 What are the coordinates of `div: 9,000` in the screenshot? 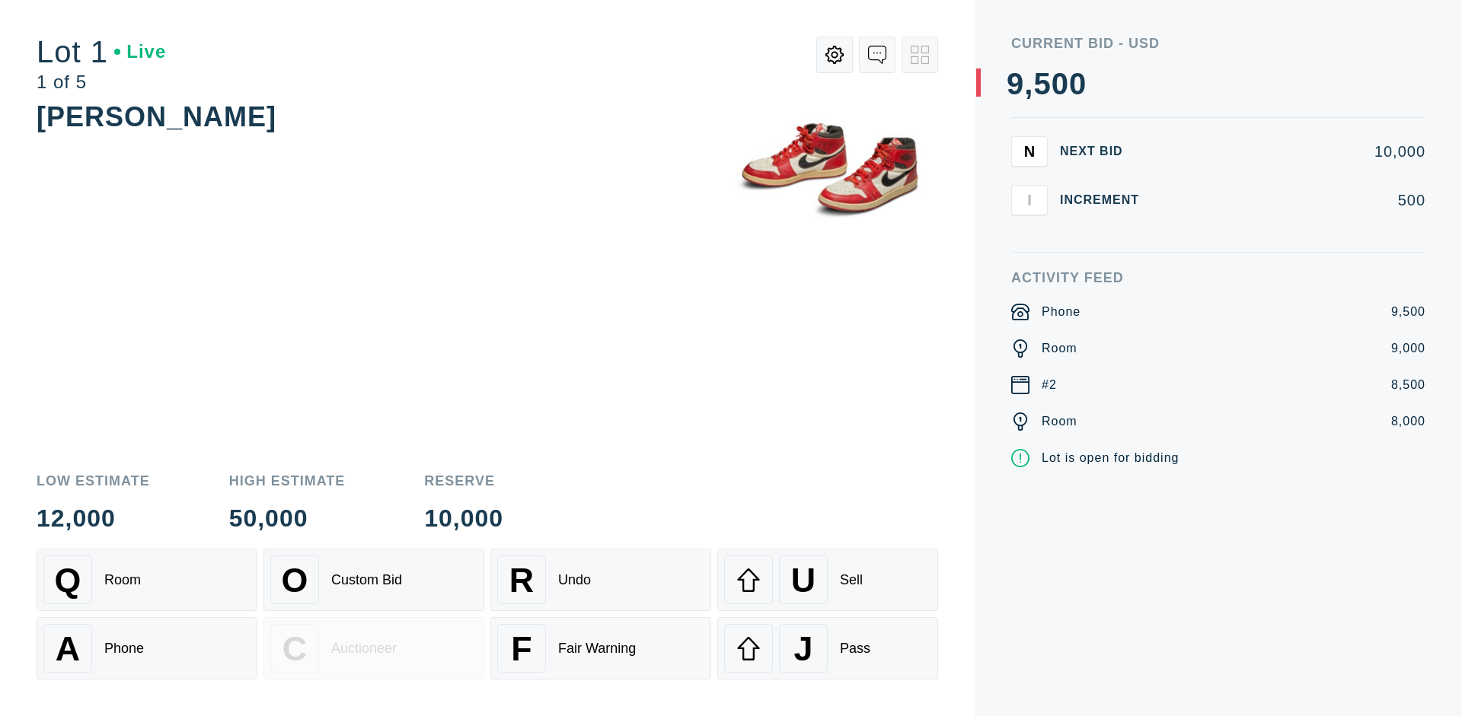 It's located at (1408, 349).